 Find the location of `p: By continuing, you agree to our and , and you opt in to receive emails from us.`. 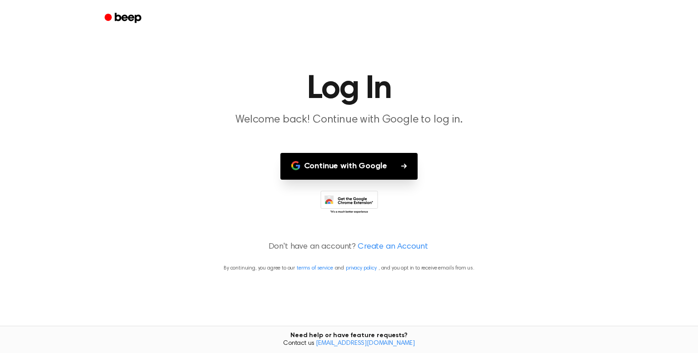

p: By continuing, you agree to our and , and you opt in to receive emails from us. is located at coordinates (349, 268).